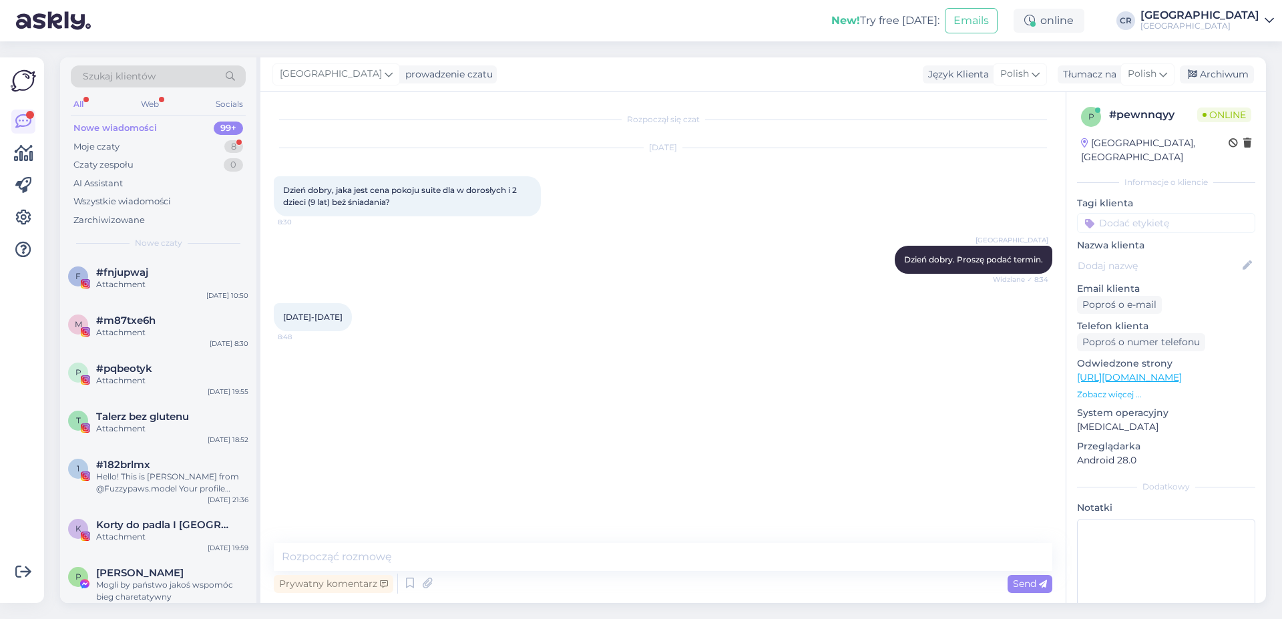  I want to click on p: Zobacz więcej ..., so click(1165, 395).